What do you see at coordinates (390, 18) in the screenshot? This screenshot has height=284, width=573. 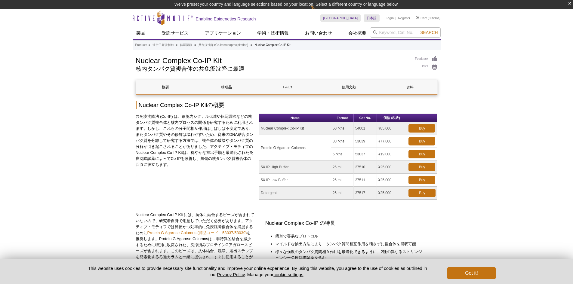 I see `a: Login` at bounding box center [390, 18].